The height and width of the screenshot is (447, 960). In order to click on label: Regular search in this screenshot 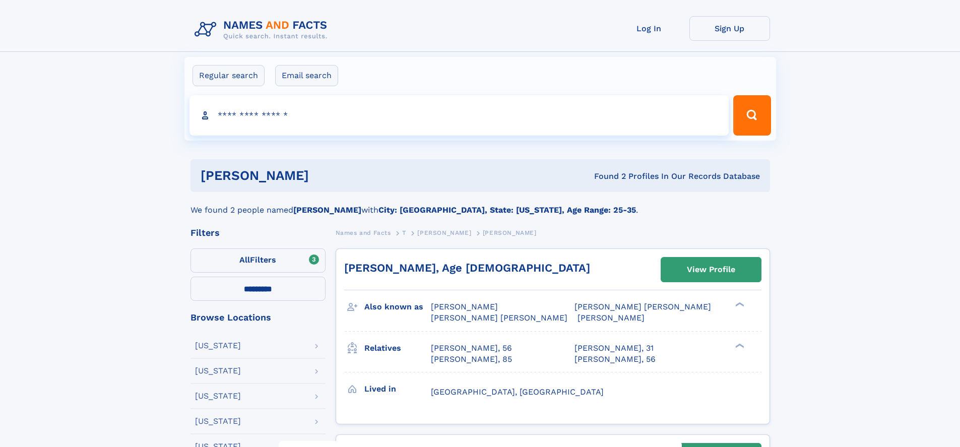, I will do `click(228, 76)`.